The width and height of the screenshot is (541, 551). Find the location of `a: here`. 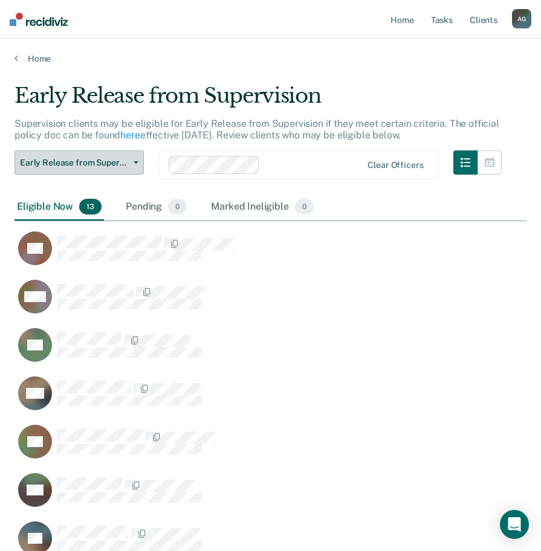

a: here is located at coordinates (130, 135).